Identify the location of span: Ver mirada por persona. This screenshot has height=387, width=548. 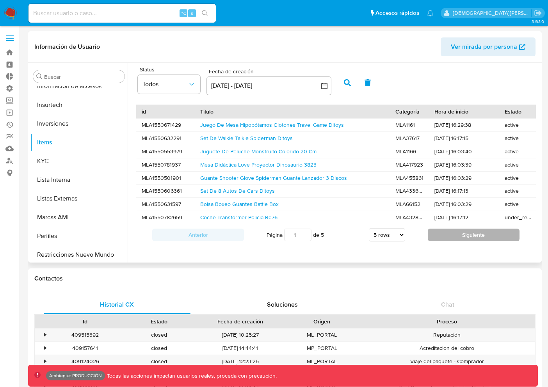
(484, 47).